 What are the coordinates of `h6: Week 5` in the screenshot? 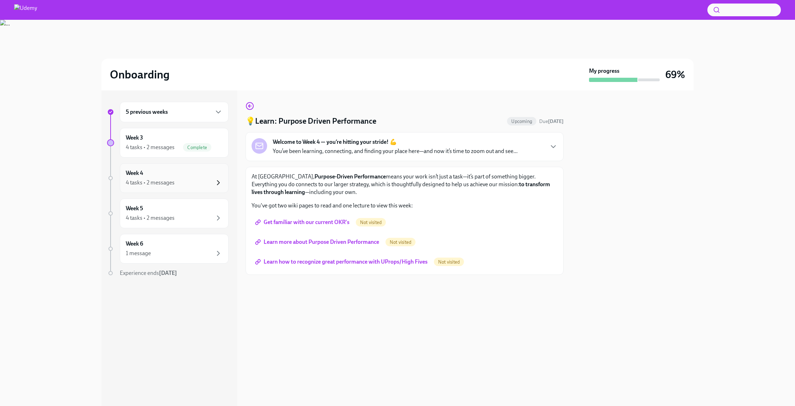 It's located at (134, 208).